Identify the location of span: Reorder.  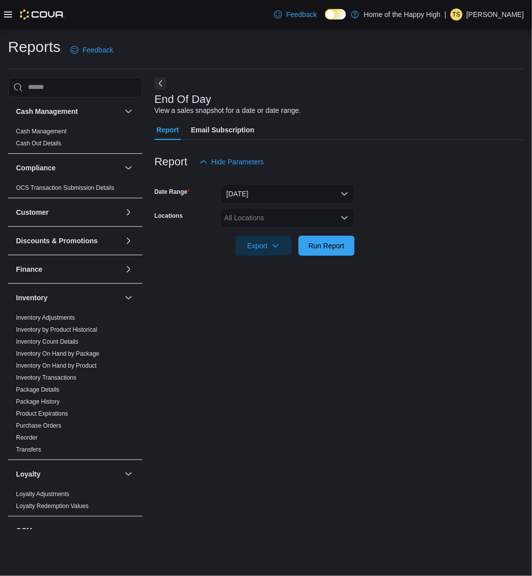
(26, 438).